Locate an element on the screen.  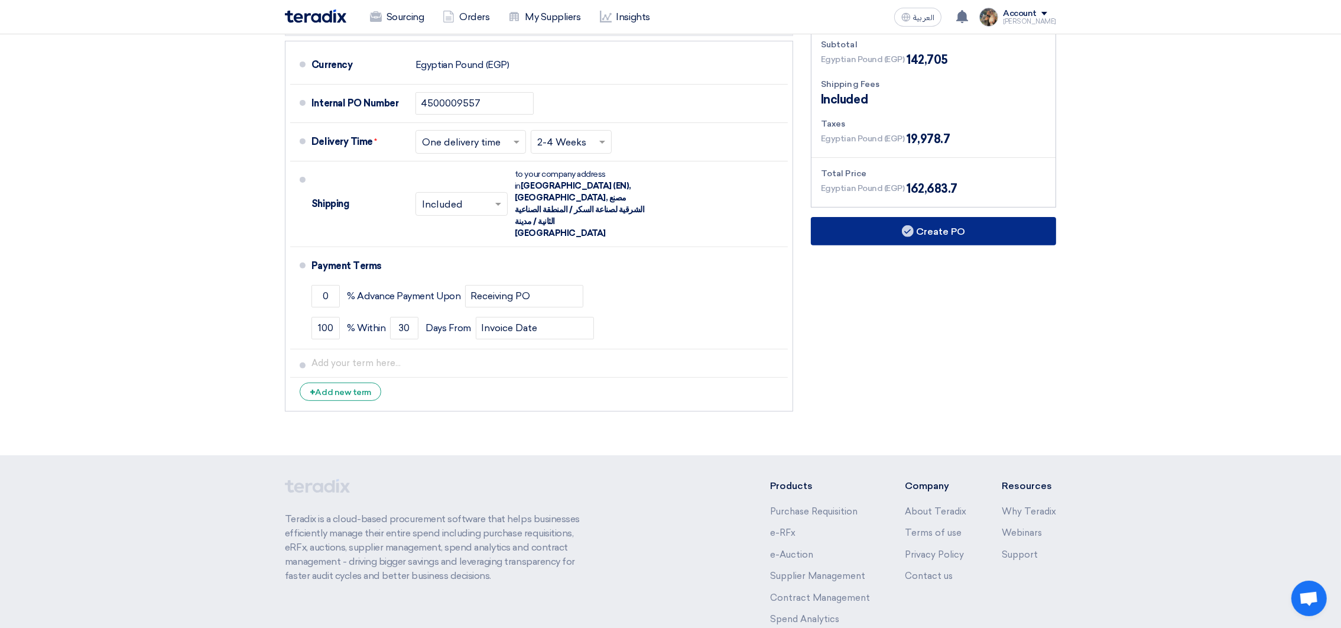
a: Supplier Management is located at coordinates (817, 576).